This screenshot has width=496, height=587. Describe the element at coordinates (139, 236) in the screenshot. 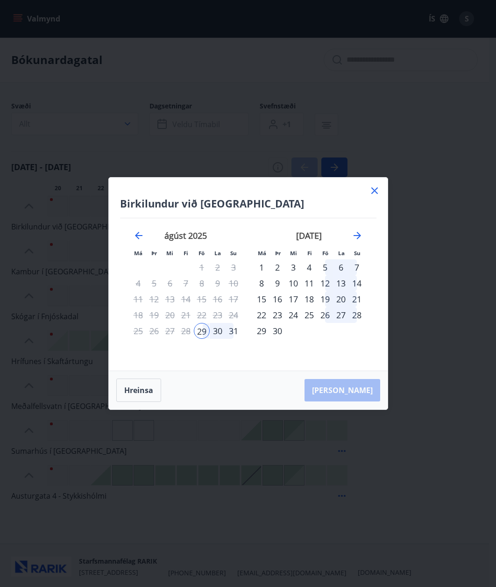

I see `div: Move backward to switch to the previous month.` at that location.